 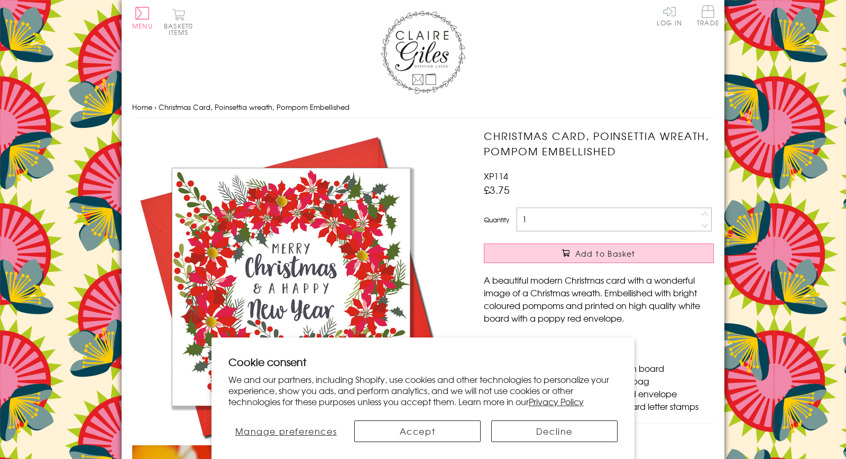 I want to click on span: Menu, so click(x=142, y=26).